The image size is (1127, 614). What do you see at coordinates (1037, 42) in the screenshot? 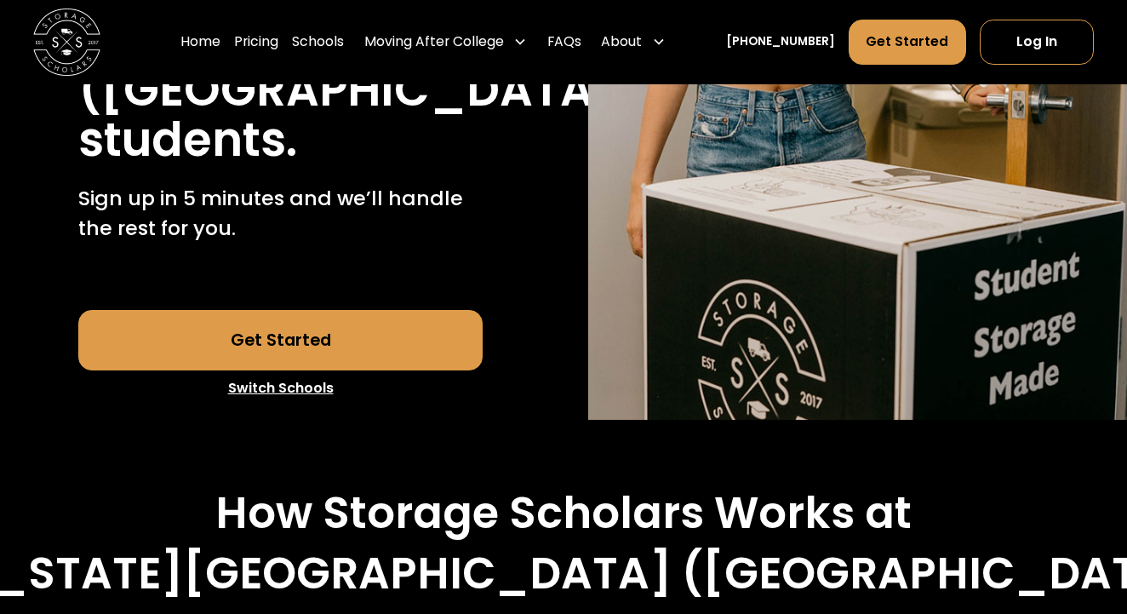
I see `a: Log In` at bounding box center [1037, 42].